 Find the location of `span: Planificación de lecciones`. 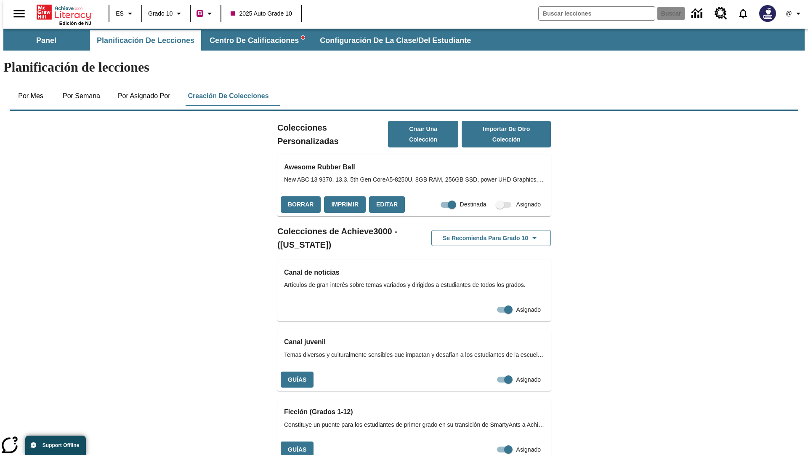

span: Planificación de lecciones is located at coordinates (146, 40).